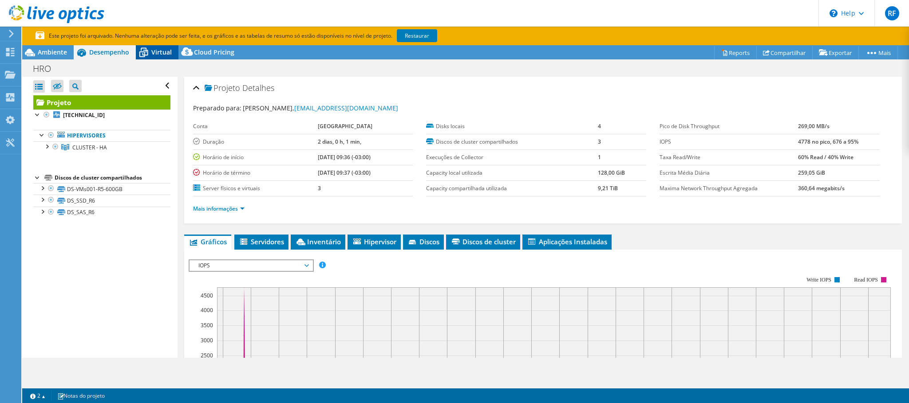 Image resolution: width=909 pixels, height=403 pixels. What do you see at coordinates (214, 52) in the screenshot?
I see `span: Cloud Pricing` at bounding box center [214, 52].